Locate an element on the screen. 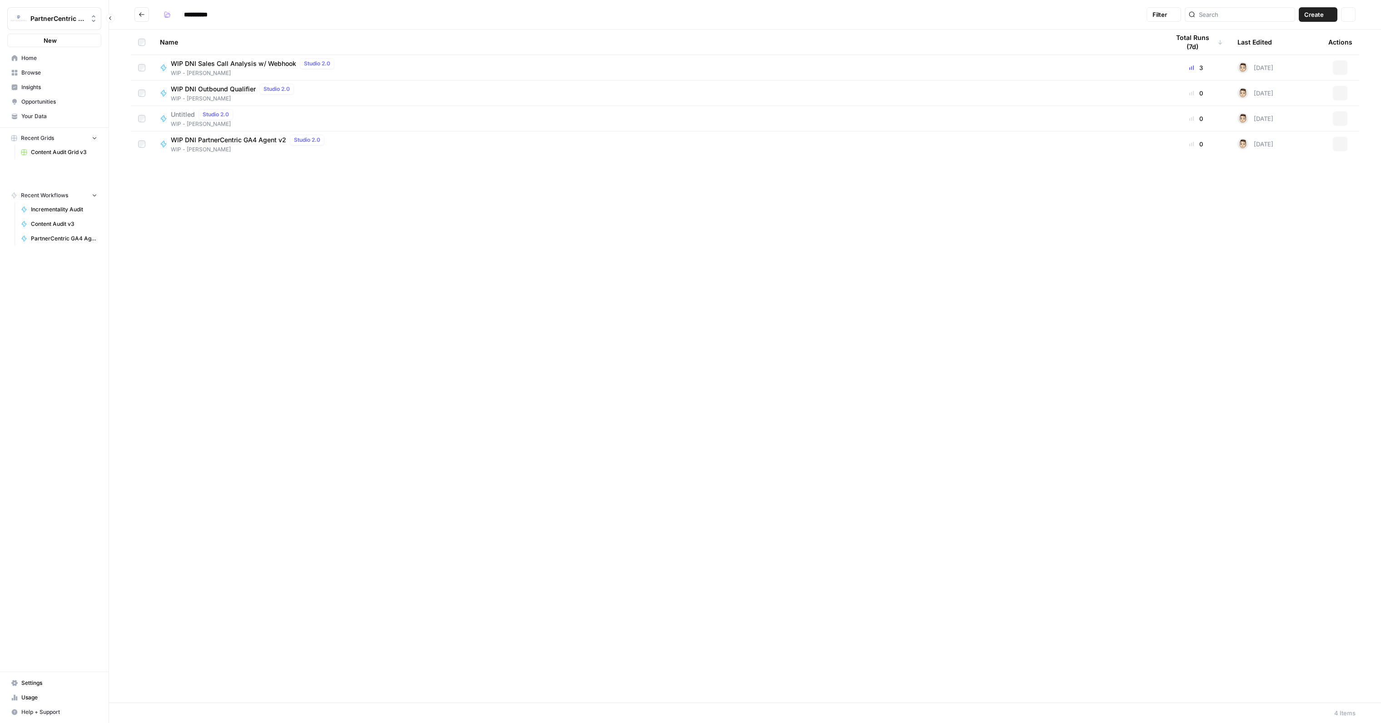 The image size is (1381, 723). span: PartnerCentric Sales Tools is located at coordinates (58, 19).